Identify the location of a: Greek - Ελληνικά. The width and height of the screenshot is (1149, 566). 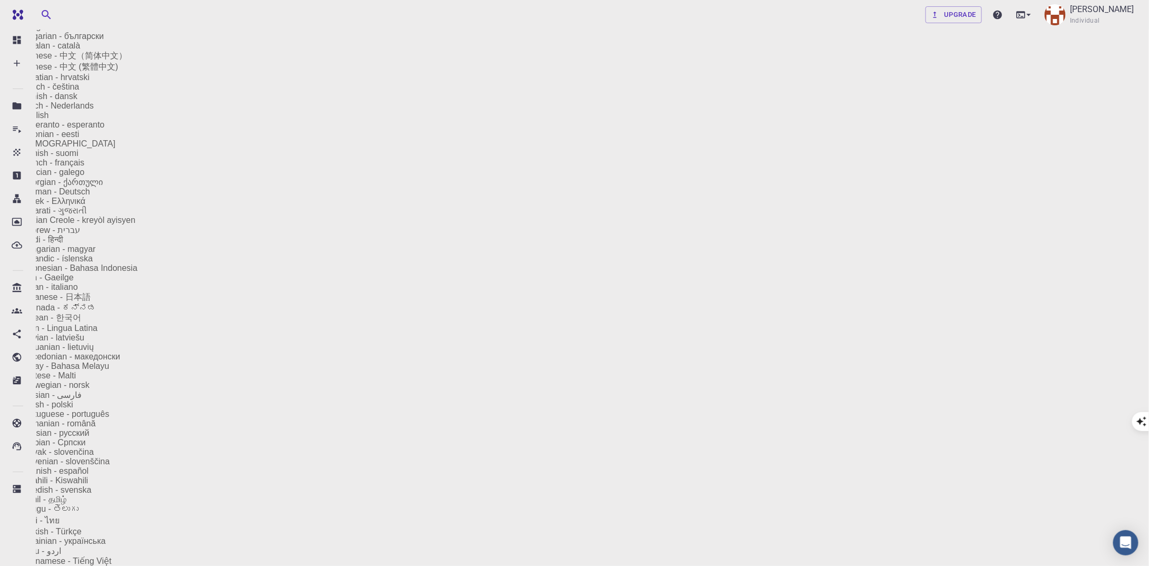
(53, 201).